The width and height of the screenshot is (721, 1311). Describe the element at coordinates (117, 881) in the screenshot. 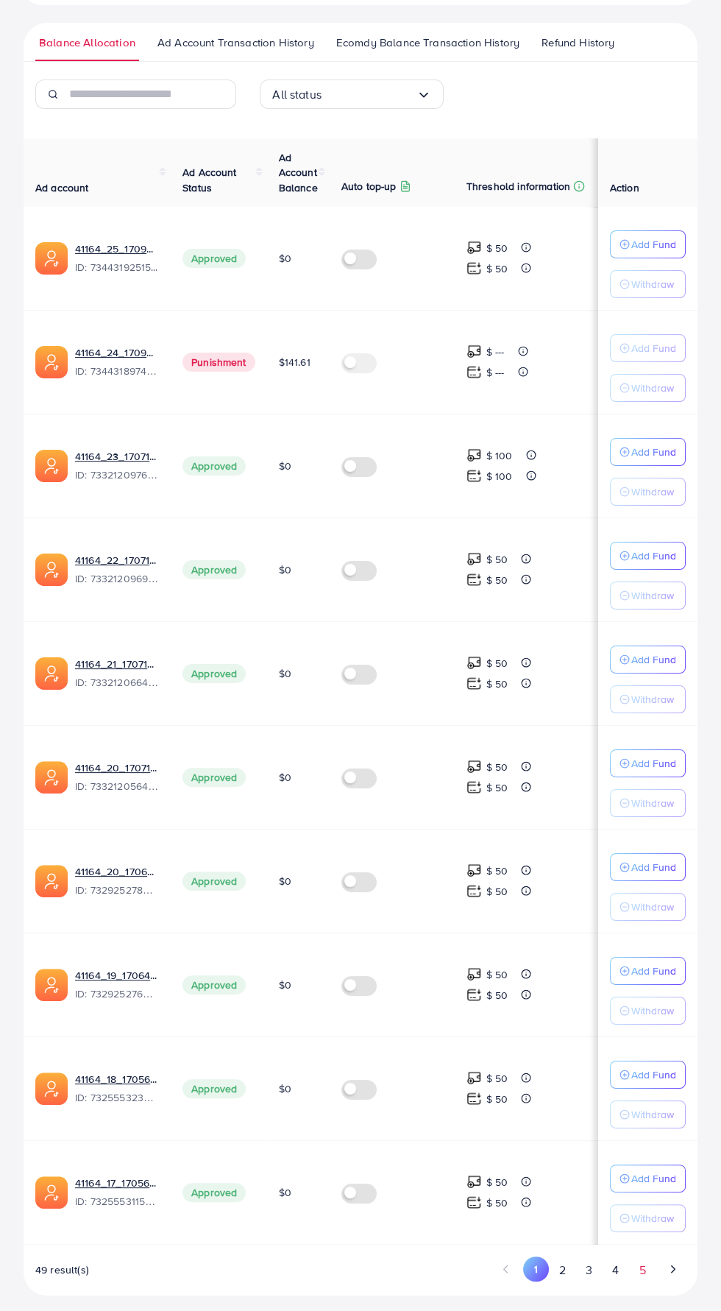

I see `div: <span class='underline'>41164_20_1706474683598</span></br>7329252780571557890` at that location.